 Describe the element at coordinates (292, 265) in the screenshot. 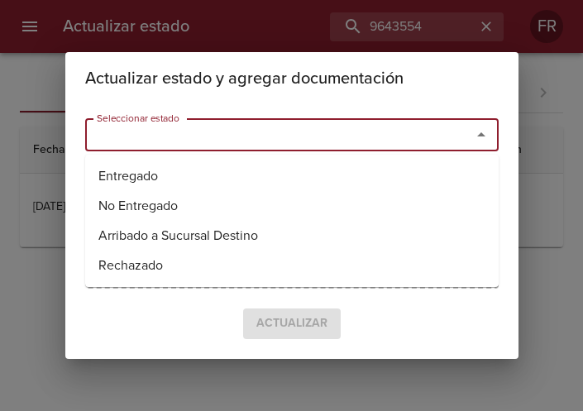

I see `li: Rechazado` at that location.